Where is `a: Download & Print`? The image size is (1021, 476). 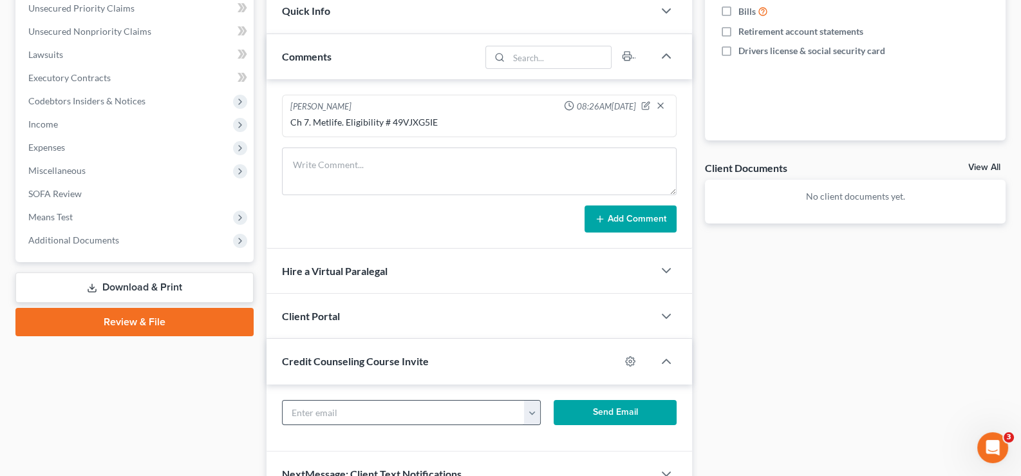 a: Download & Print is located at coordinates (135, 287).